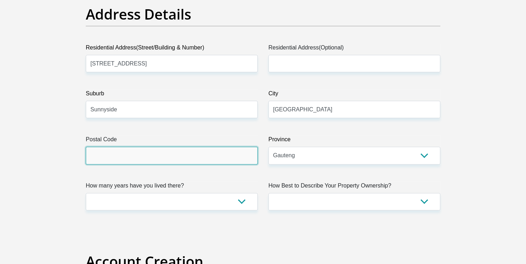 The height and width of the screenshot is (264, 526). I want to click on label: Suburb, so click(172, 95).